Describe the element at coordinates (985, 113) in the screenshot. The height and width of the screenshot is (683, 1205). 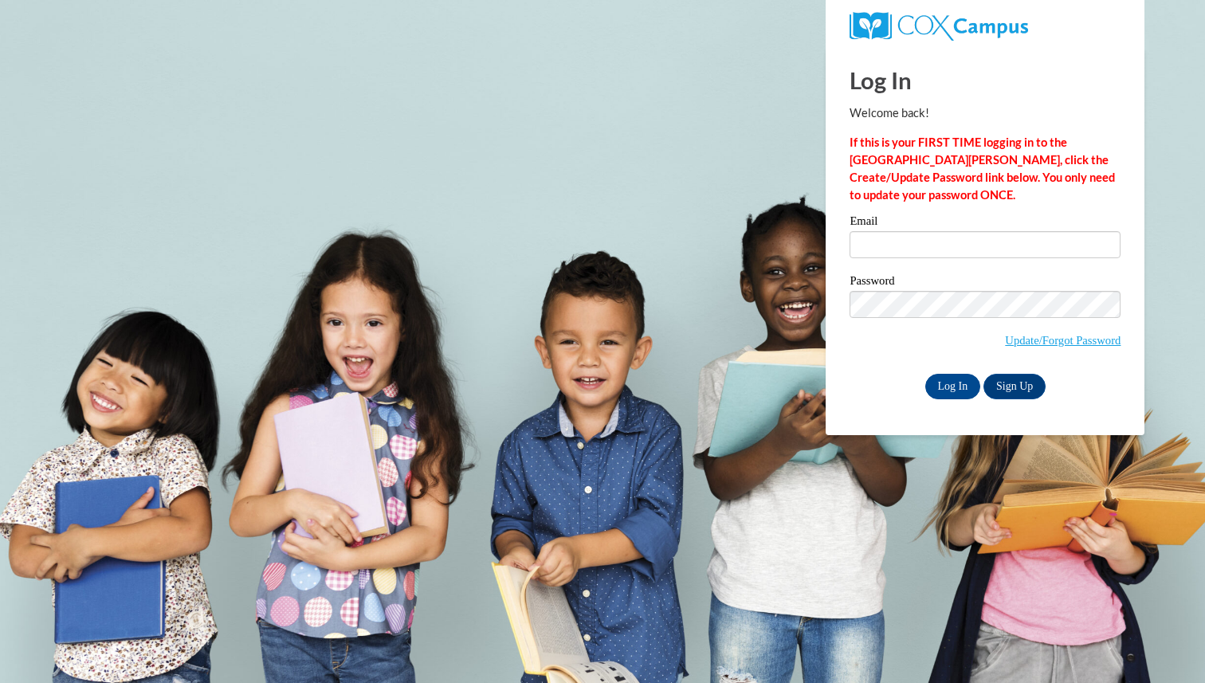
I see `p: Welcome back!` at that location.